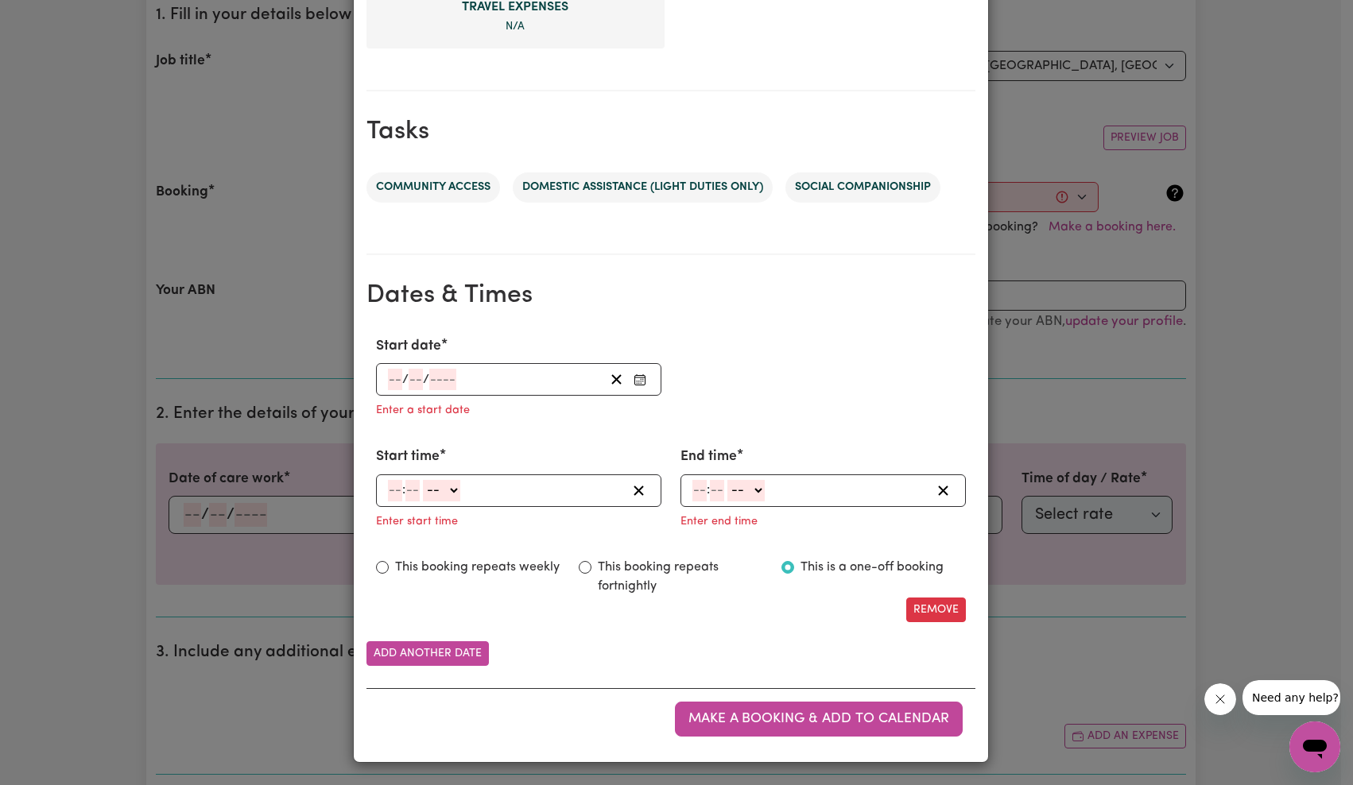 This screenshot has width=1353, height=785. I want to click on span: Need any help?, so click(52, 17).